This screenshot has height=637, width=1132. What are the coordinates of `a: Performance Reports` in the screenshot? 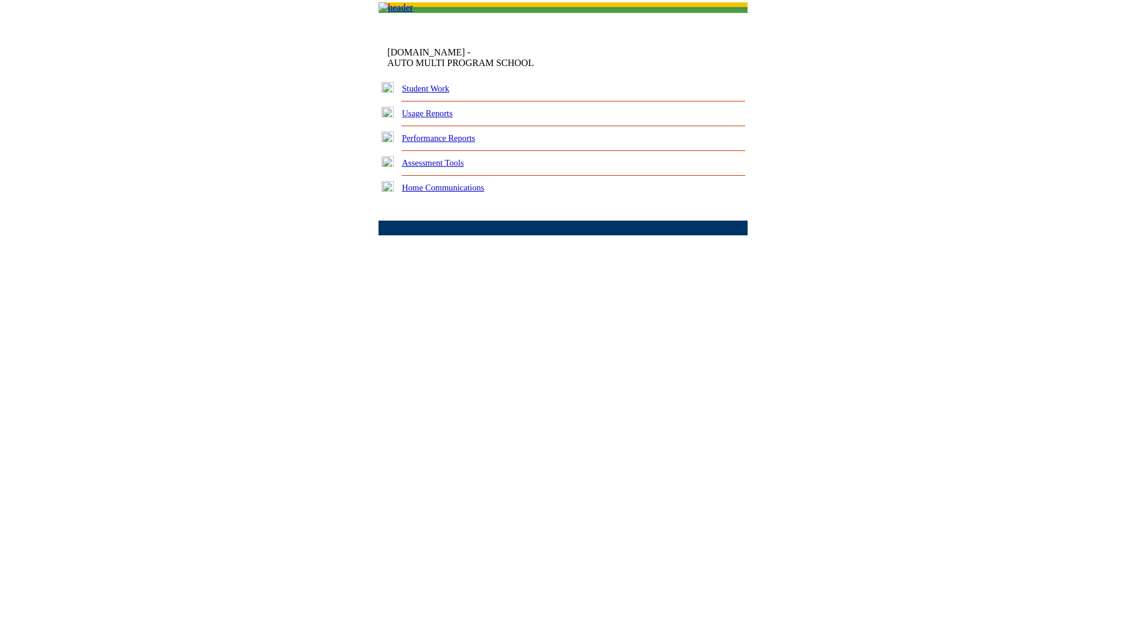 It's located at (439, 138).